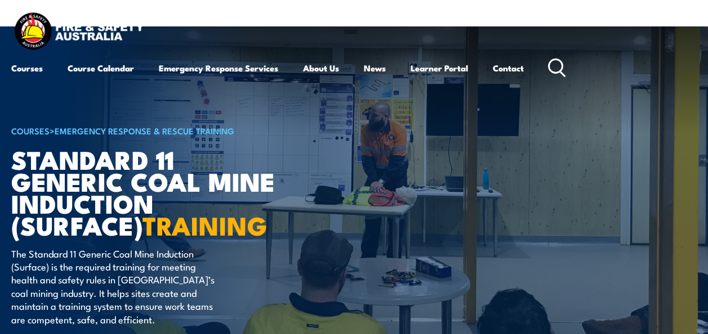 The width and height of the screenshot is (708, 334). What do you see at coordinates (114, 287) in the screenshot?
I see `p: The Standard 11 Generic Coal Mine Induction (Surface) is the required training for meeting health...` at bounding box center [114, 287].